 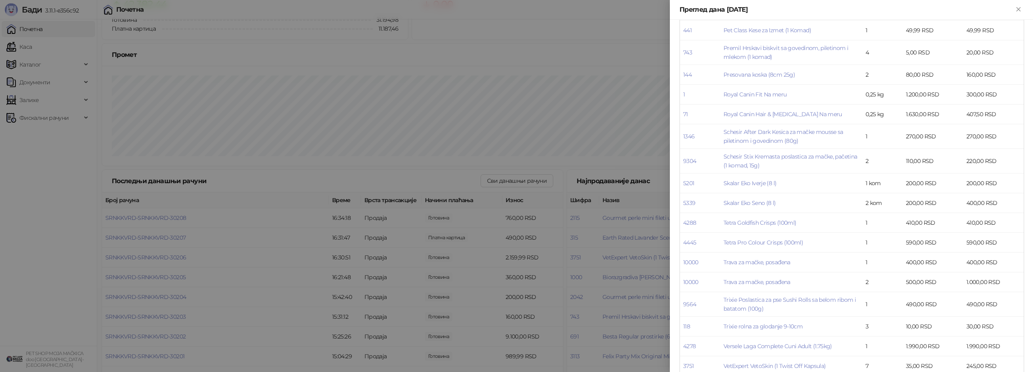 What do you see at coordinates (689, 223) in the screenshot?
I see `a: 4288` at bounding box center [689, 223].